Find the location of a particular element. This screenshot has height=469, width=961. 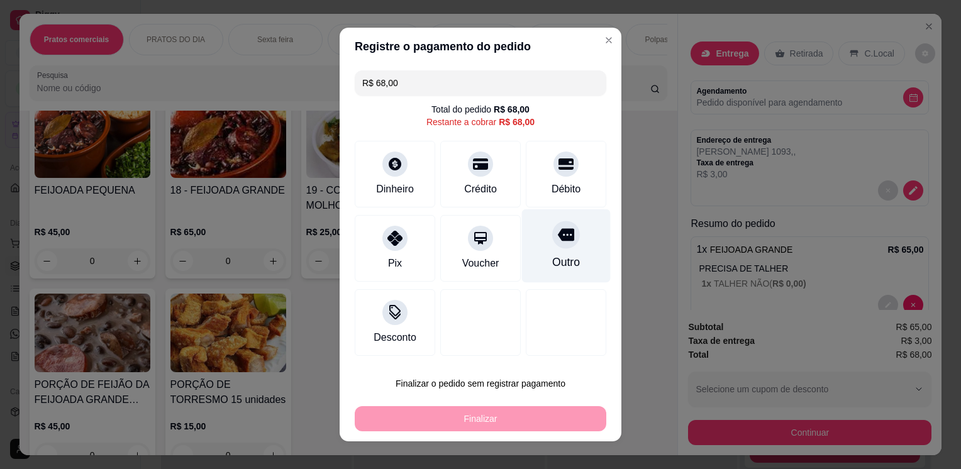

div: Desconto is located at coordinates (395, 338).